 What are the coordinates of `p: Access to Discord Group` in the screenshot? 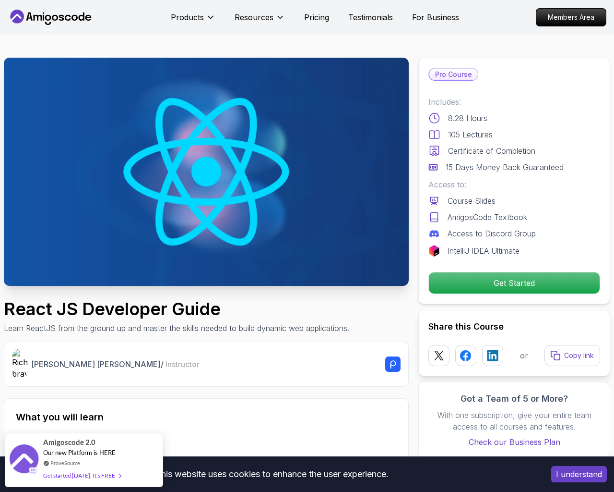 It's located at (492, 233).